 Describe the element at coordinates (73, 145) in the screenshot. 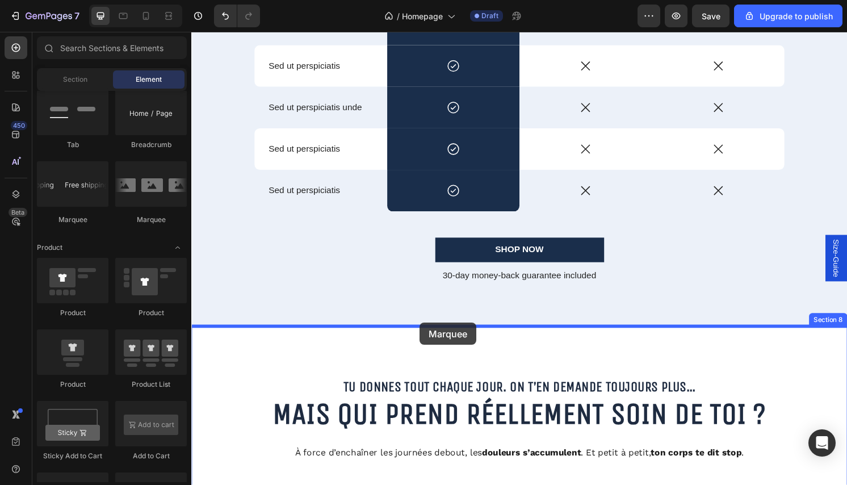

I see `div: Tab` at that location.